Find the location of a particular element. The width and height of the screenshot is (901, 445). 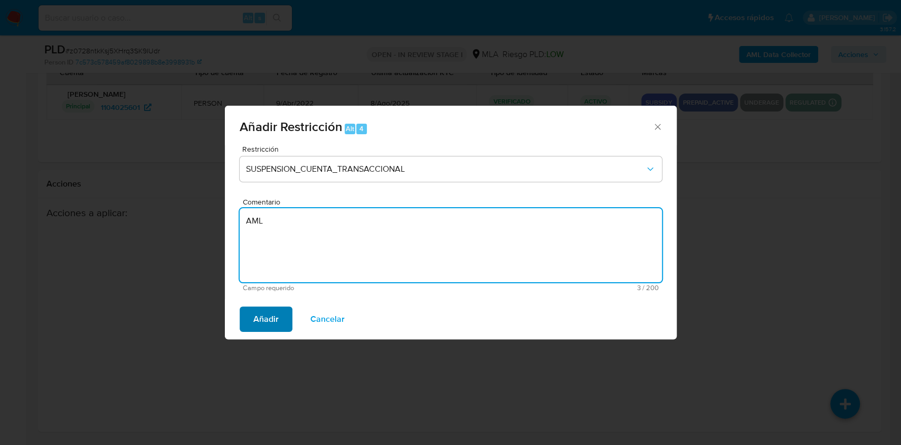

span: 4 is located at coordinates (362, 128).